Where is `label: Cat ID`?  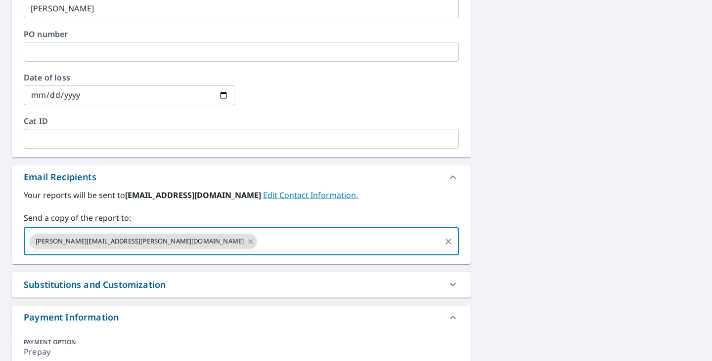 label: Cat ID is located at coordinates (241, 121).